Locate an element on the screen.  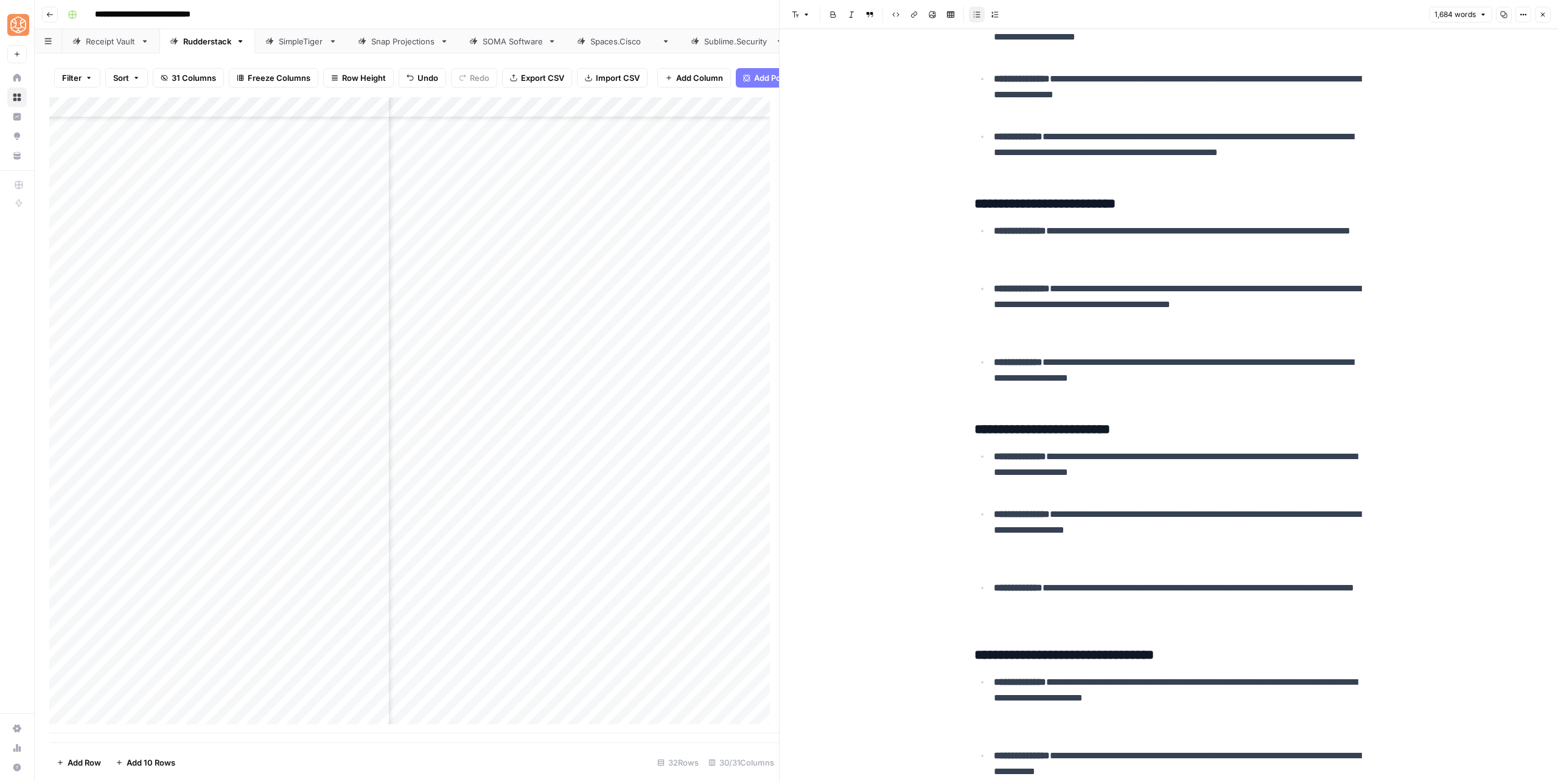
button: Import CSV is located at coordinates (612, 78).